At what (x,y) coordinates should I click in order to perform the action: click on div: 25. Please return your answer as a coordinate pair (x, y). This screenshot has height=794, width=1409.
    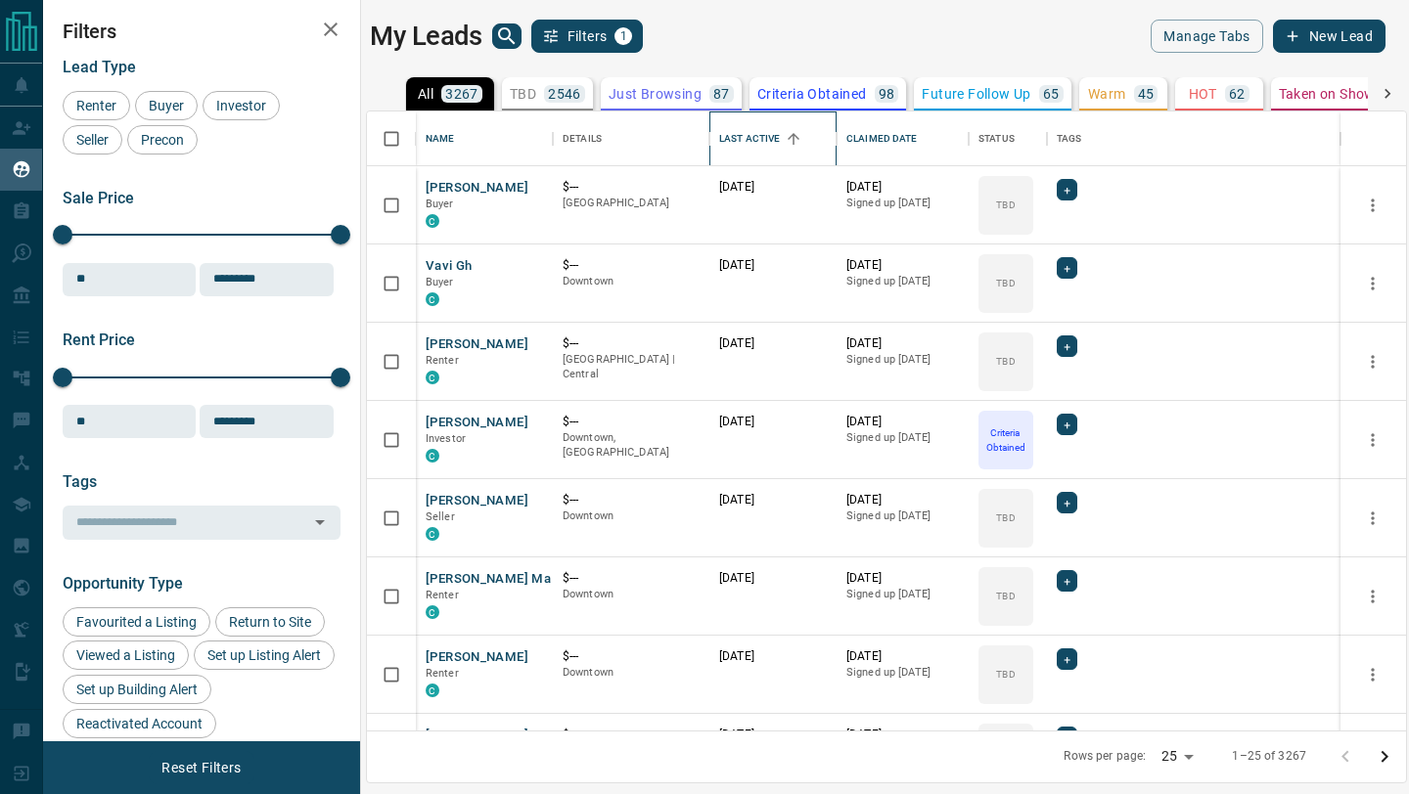
    Looking at the image, I should click on (1177, 756).